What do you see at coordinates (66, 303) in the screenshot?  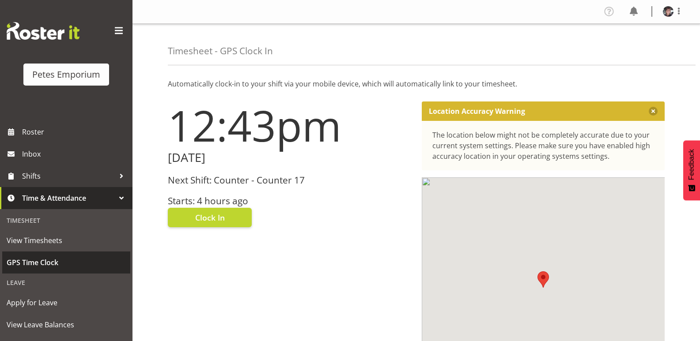 I see `span: Apply for Leave` at bounding box center [66, 303].